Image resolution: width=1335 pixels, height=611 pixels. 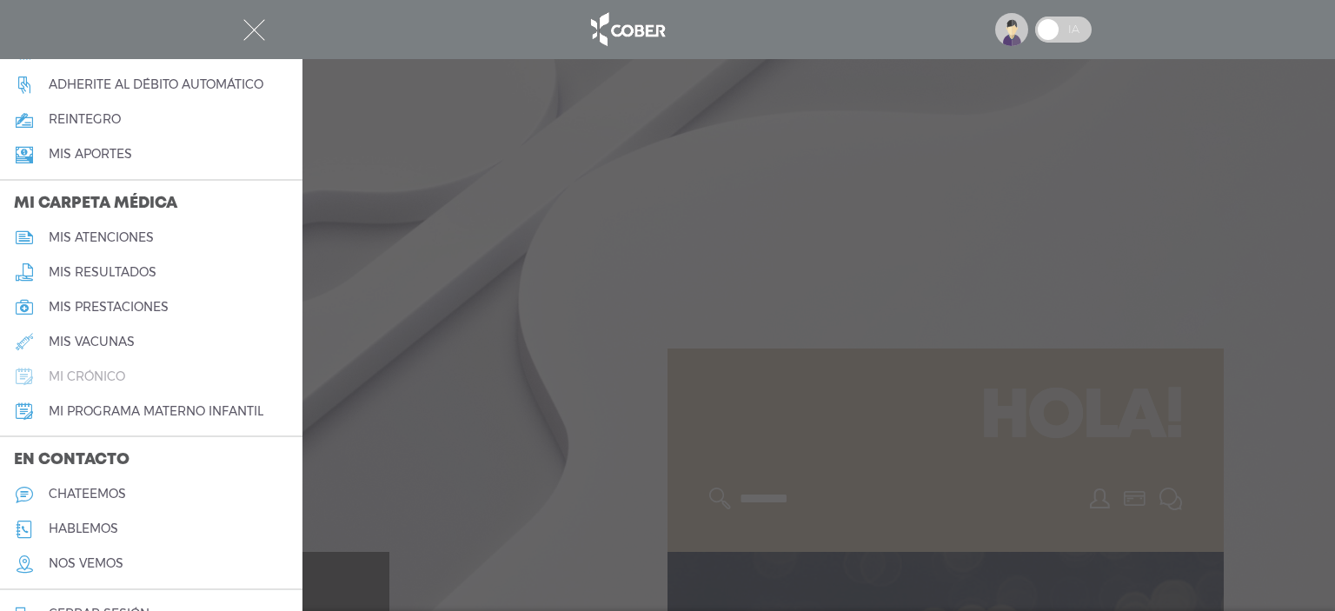 I want to click on img: Cober_menu-close-white.svg, so click(x=254, y=30).